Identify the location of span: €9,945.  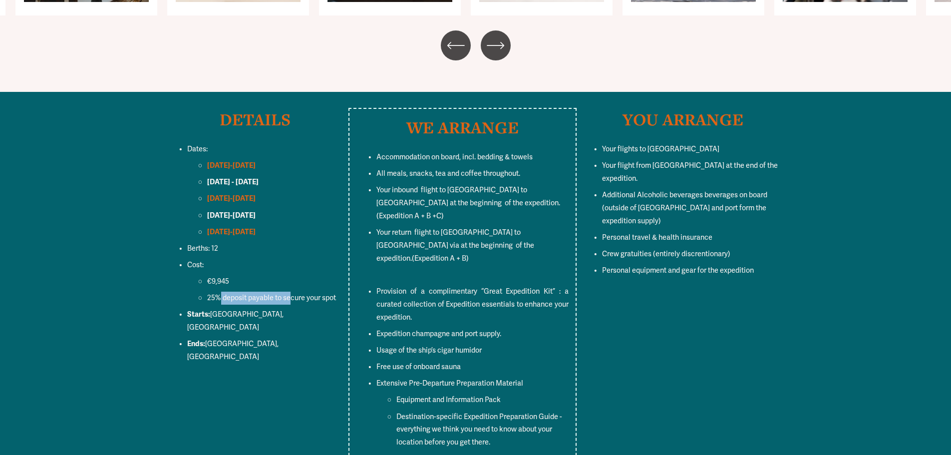
(218, 281).